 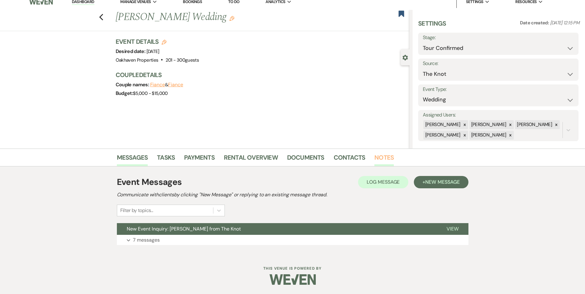 What do you see at coordinates (259, 75) in the screenshot?
I see `h3: Couple Details` at bounding box center [259, 75].